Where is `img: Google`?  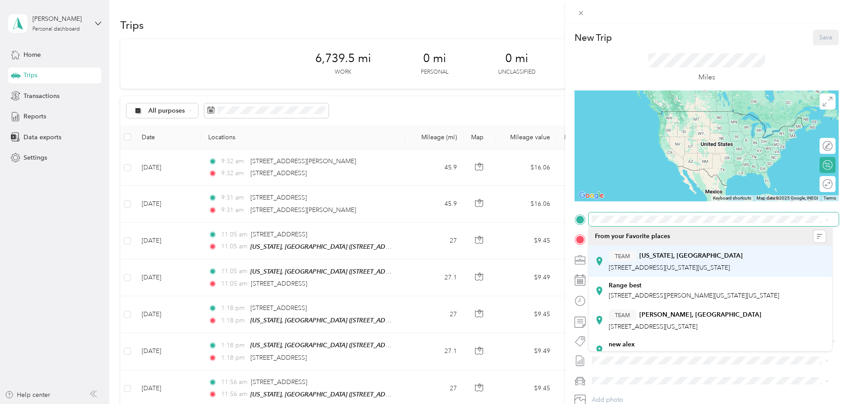 img: Google is located at coordinates (591, 196).